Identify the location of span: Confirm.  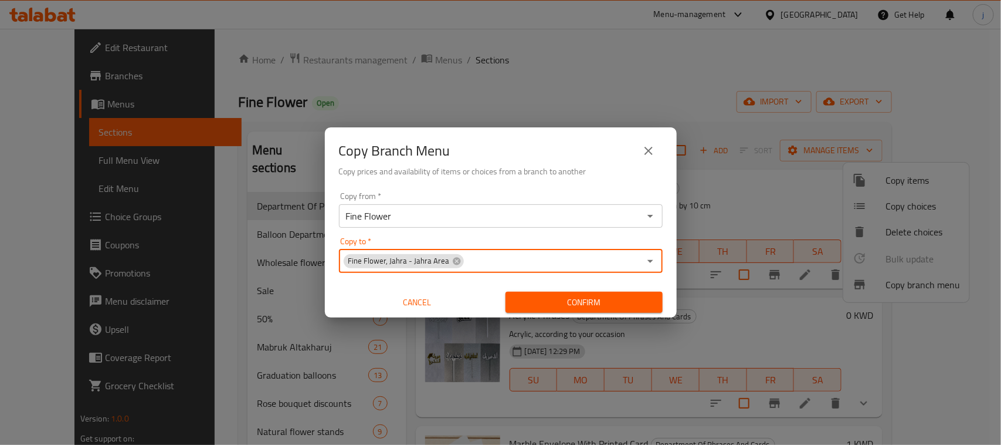
(584, 302).